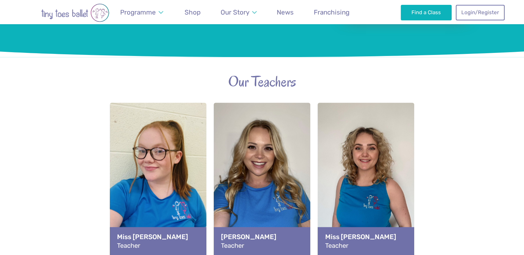  I want to click on a: News, so click(285, 12).